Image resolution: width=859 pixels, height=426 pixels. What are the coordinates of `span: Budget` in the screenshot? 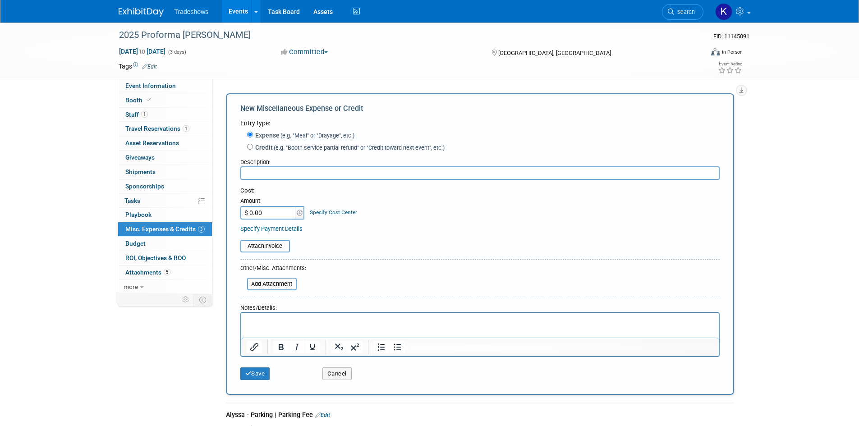 It's located at (135, 244).